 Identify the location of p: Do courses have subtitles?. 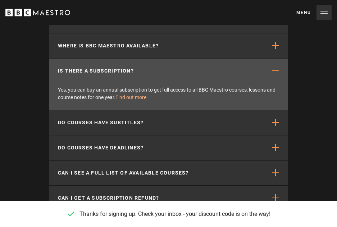
(101, 123).